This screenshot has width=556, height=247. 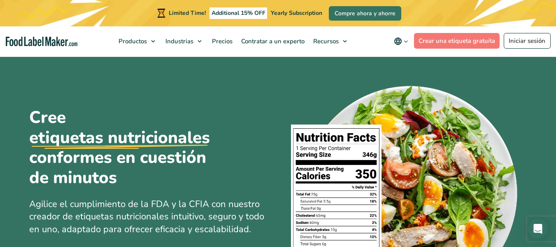 What do you see at coordinates (119, 138) in the screenshot?
I see `u: etiquetas nutricionales` at bounding box center [119, 138].